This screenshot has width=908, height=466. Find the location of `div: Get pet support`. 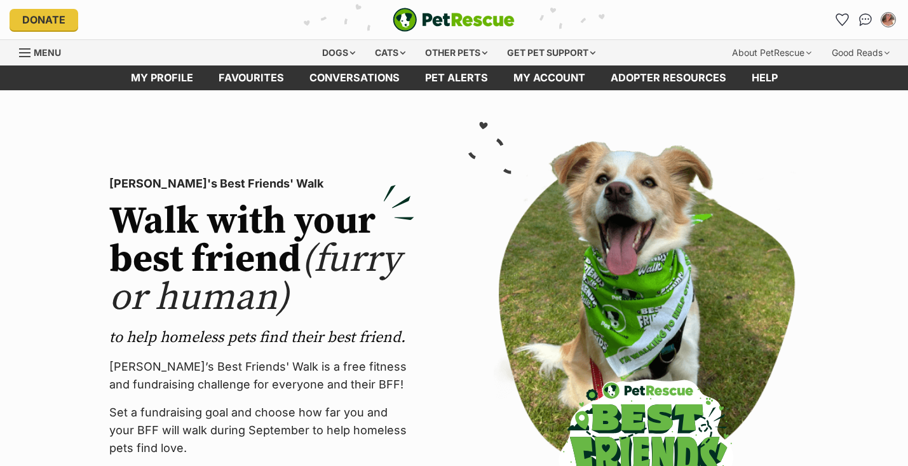

div: Get pet support is located at coordinates (551, 53).